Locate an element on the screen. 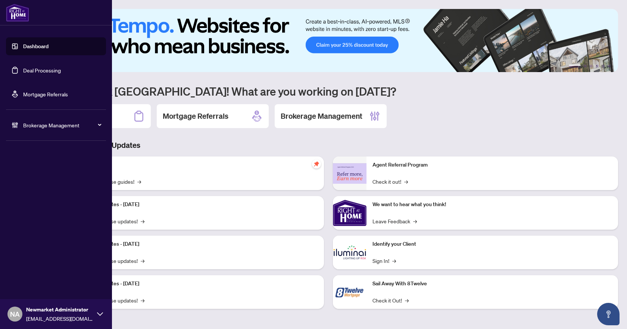  a: Check it out!→ is located at coordinates (390, 181).